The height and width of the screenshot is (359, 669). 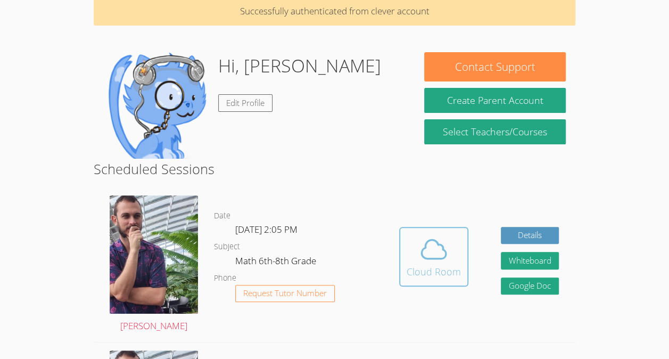 What do you see at coordinates (154, 254) in the screenshot?
I see `img: 20240721_091457.jpg` at bounding box center [154, 254].